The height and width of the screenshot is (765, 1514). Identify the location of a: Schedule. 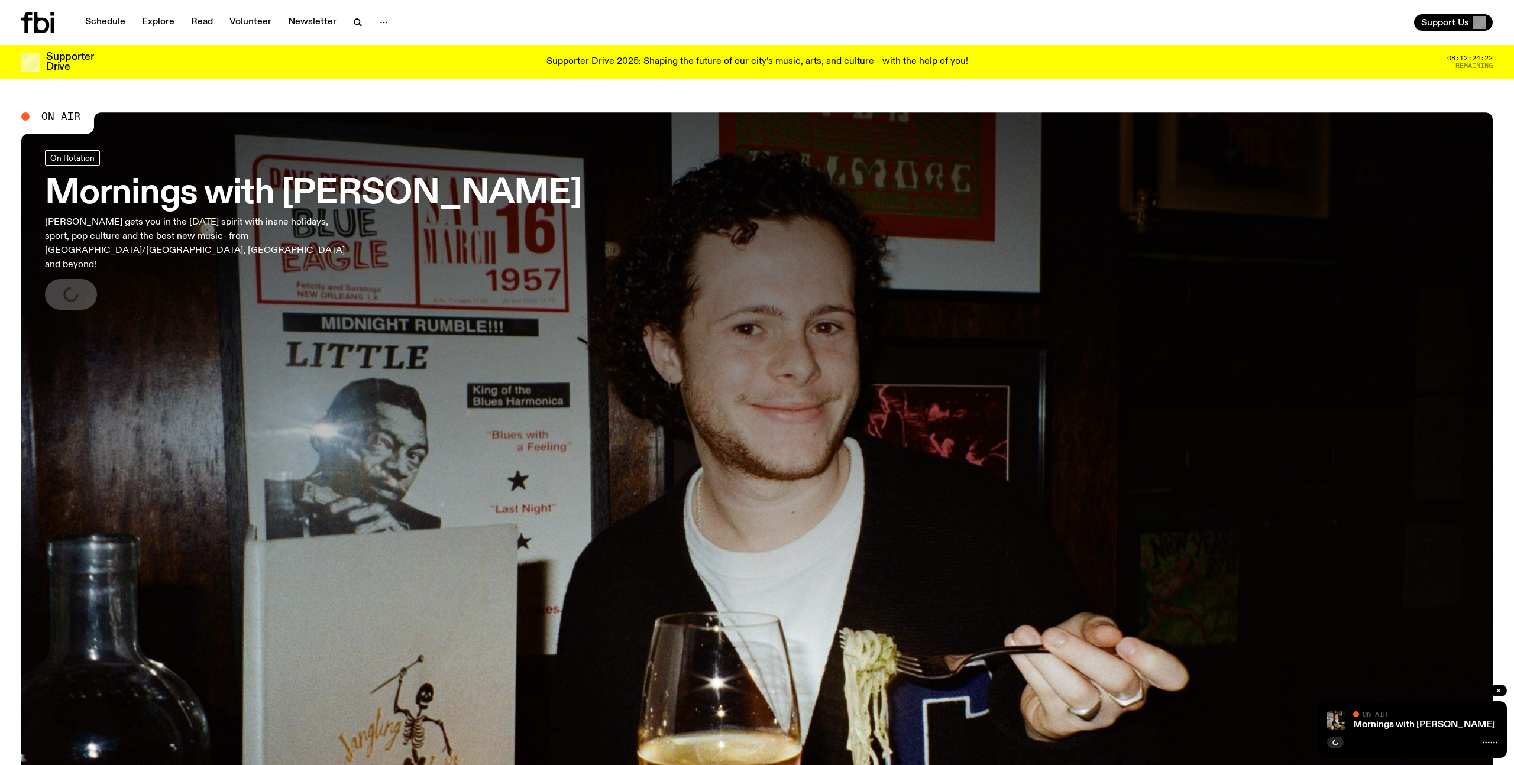
(105, 22).